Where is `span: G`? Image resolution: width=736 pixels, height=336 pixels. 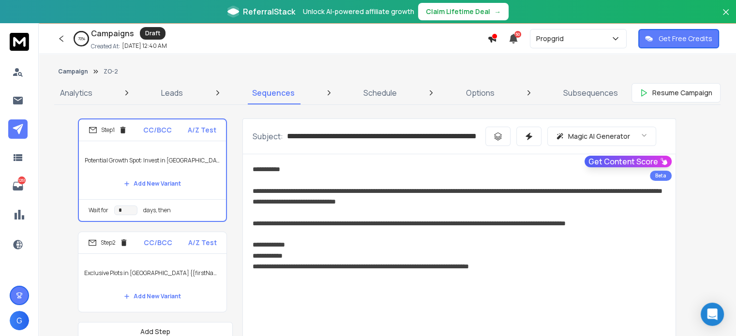
span: G is located at coordinates (19, 321).